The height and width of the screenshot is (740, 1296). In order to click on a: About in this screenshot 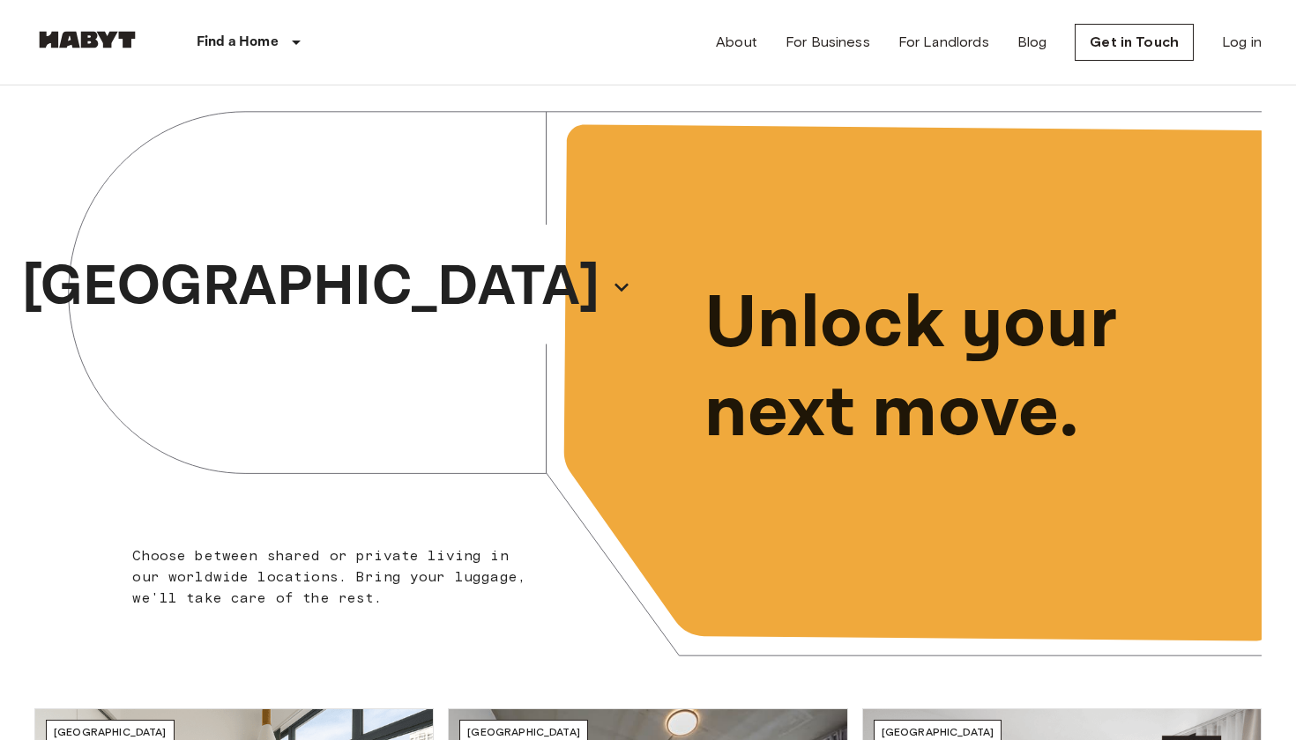, I will do `click(736, 42)`.